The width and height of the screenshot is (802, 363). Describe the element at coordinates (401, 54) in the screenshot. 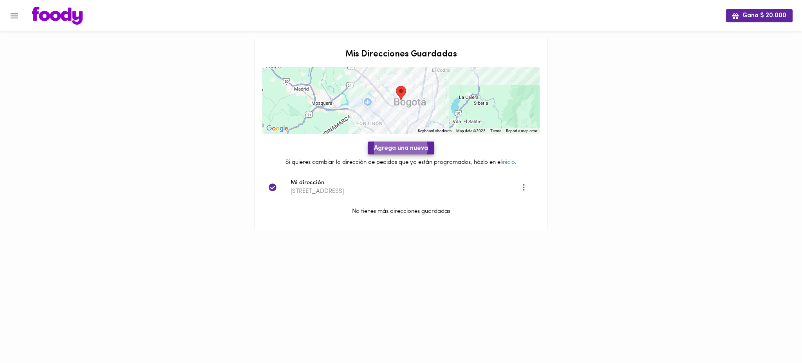

I see `h2: Mis Direcciones Guardadas` at that location.